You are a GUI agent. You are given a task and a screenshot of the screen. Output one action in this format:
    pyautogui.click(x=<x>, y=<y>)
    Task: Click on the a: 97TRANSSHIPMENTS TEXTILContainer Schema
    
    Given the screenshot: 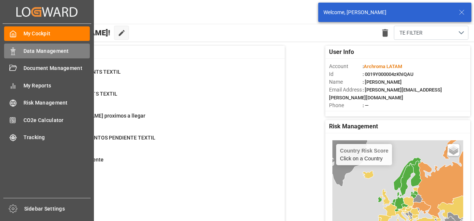 What is the action you would take?
    pyautogui.click(x=156, y=76)
    